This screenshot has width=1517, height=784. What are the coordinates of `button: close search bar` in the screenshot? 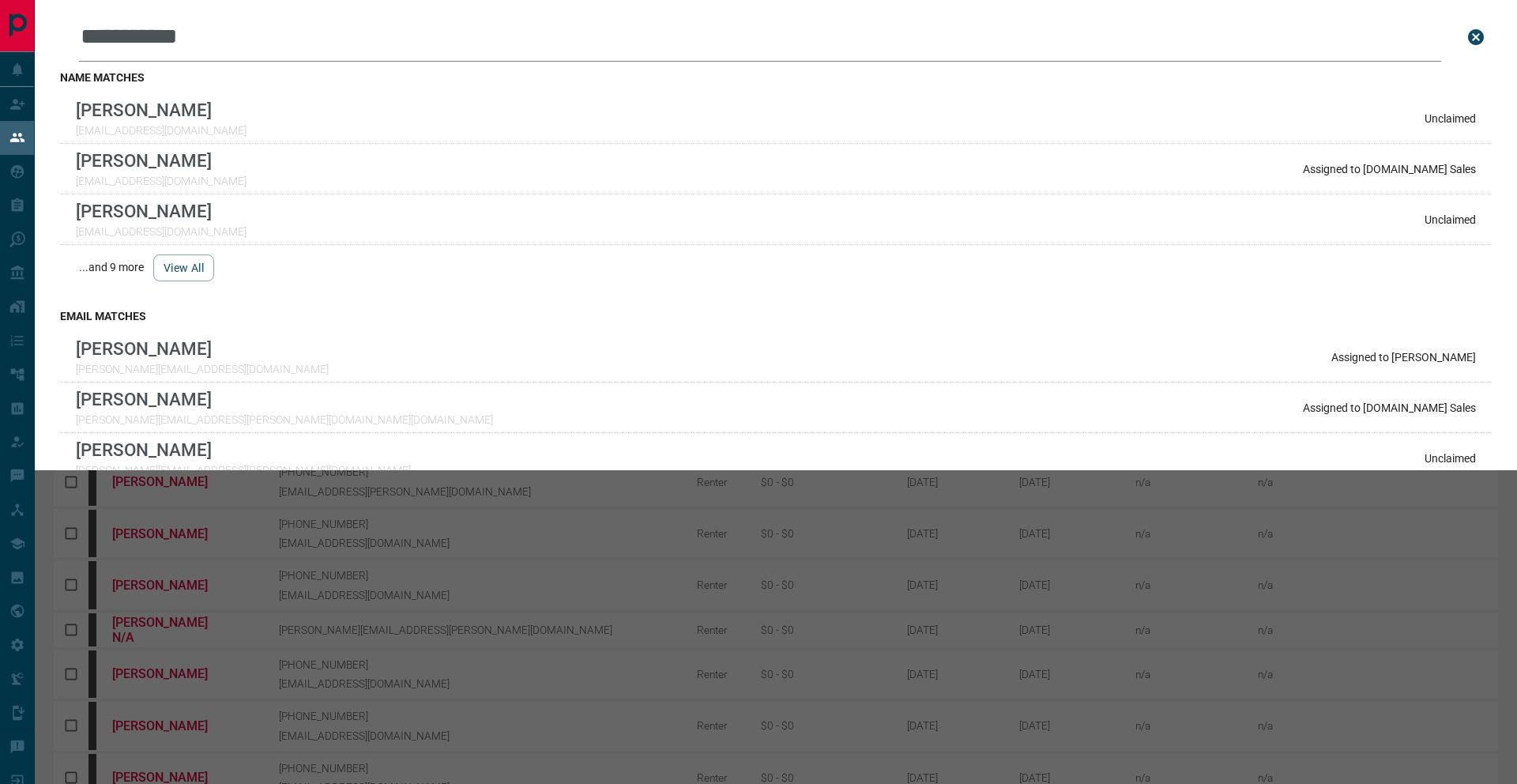 It's located at (1477, 37).